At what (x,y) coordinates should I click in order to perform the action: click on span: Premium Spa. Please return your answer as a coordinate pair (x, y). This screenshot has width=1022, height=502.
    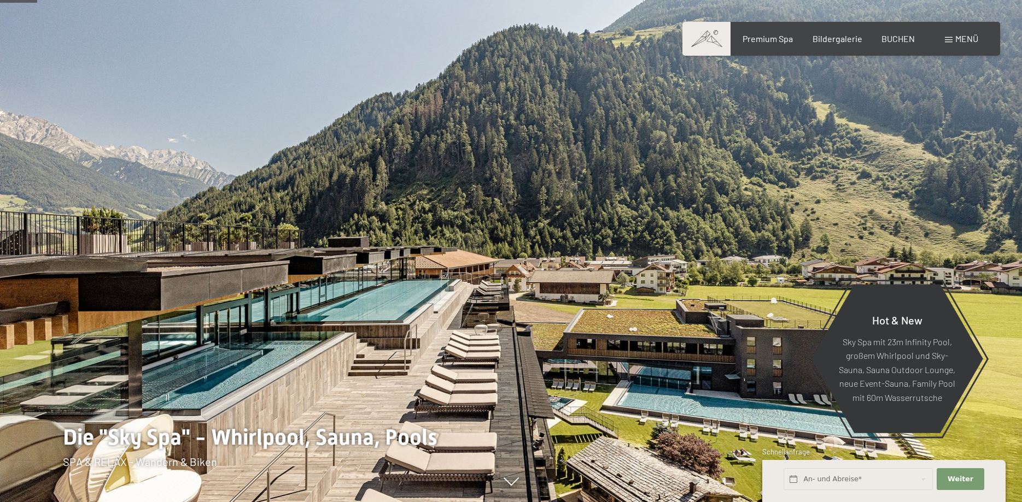
    Looking at the image, I should click on (768, 38).